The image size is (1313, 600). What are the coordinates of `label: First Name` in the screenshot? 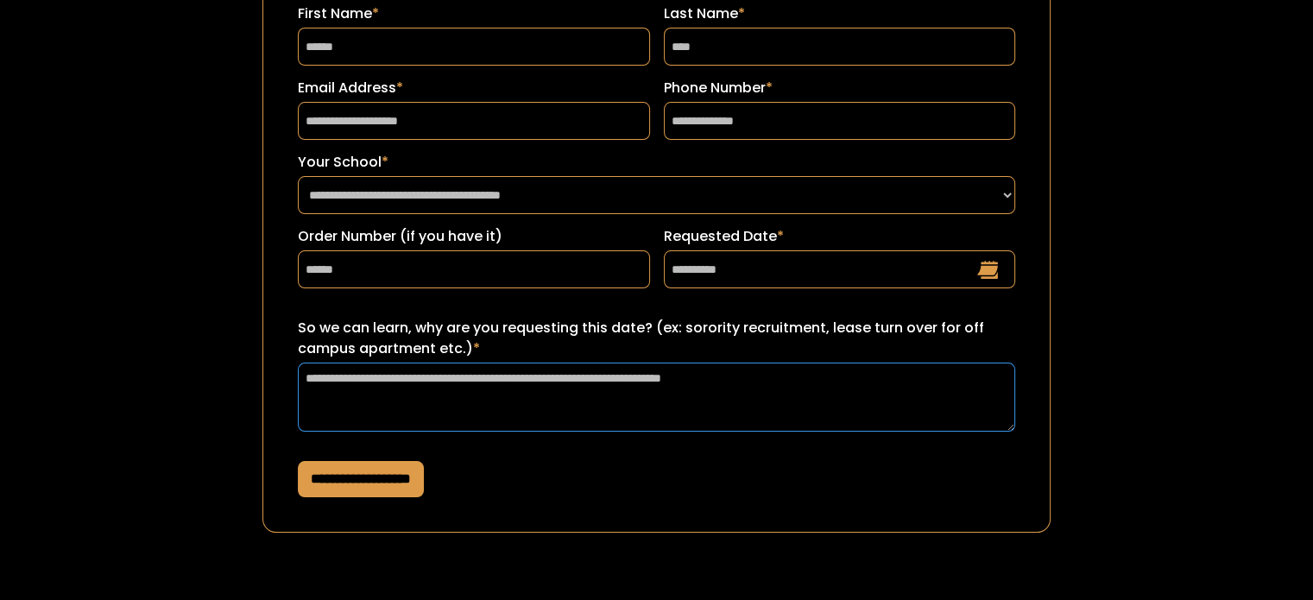 It's located at (473, 14).